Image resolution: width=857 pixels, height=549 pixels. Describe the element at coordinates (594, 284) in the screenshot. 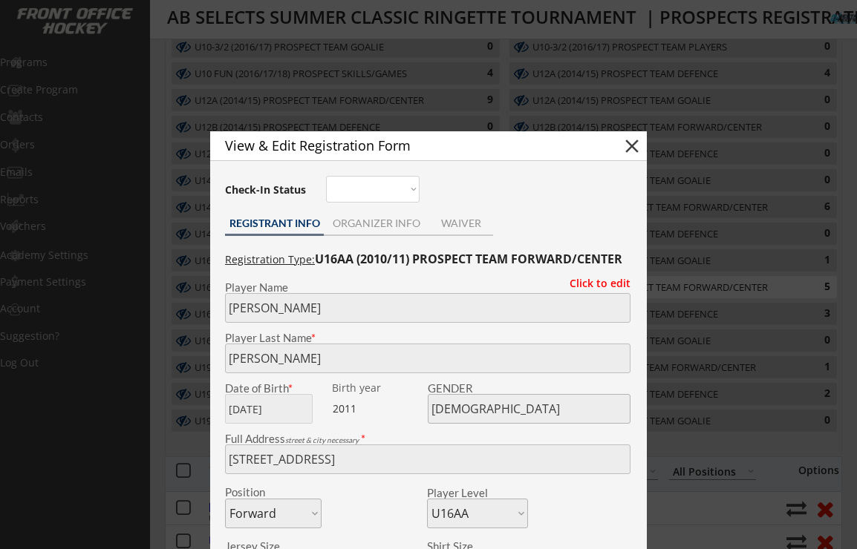

I see `div: Click to edit` at that location.